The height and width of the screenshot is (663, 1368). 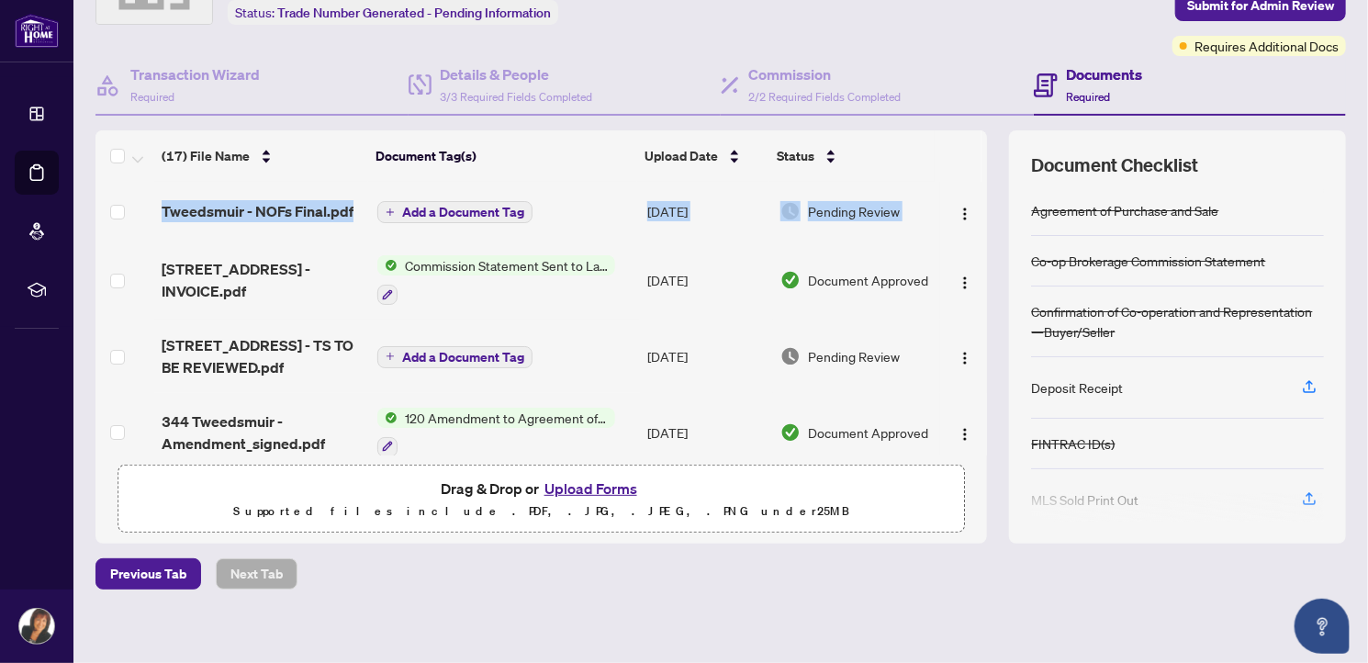 What do you see at coordinates (541, 499) in the screenshot?
I see `span: Drag & Drop orUpload FormsSupported files include .PDF, .JPG, .JPEG, .PNG under25MB` at bounding box center [541, 499].